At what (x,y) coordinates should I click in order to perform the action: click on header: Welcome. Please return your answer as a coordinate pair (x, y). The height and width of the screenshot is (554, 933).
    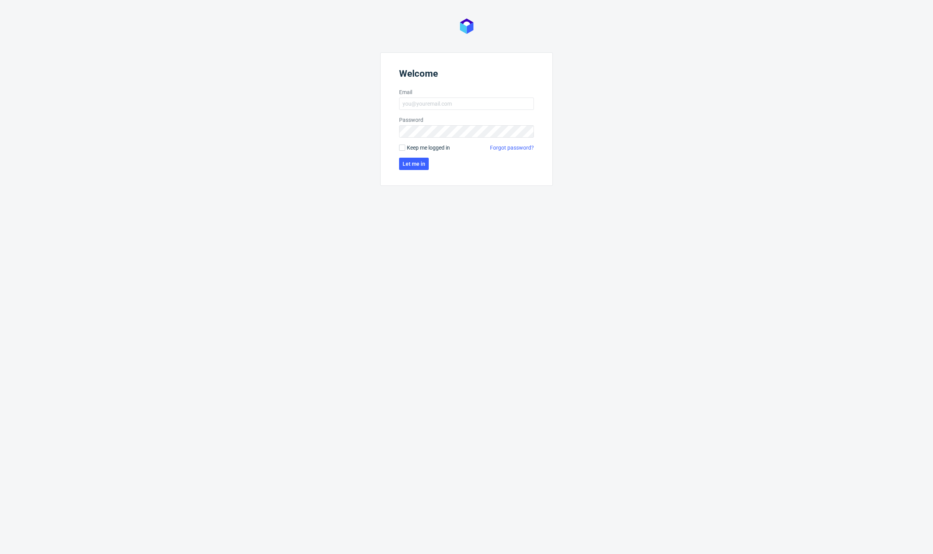
    Looking at the image, I should click on (466, 75).